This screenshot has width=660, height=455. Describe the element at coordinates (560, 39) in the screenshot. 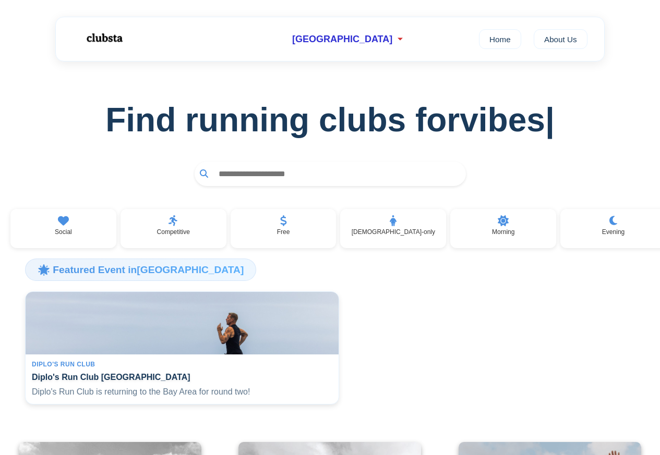

I see `a: About Us` at that location.